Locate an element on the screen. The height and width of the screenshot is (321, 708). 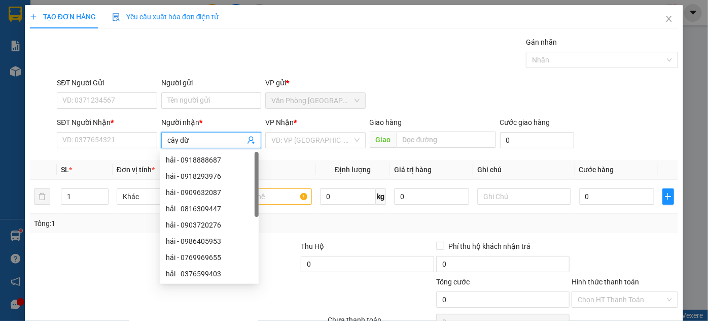
span: Định lượng is located at coordinates (353, 169).